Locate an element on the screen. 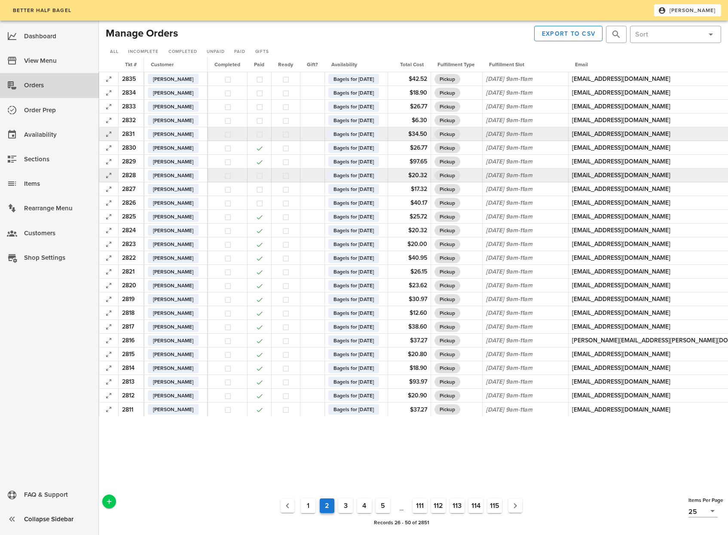  th: Paid is located at coordinates (259, 64).